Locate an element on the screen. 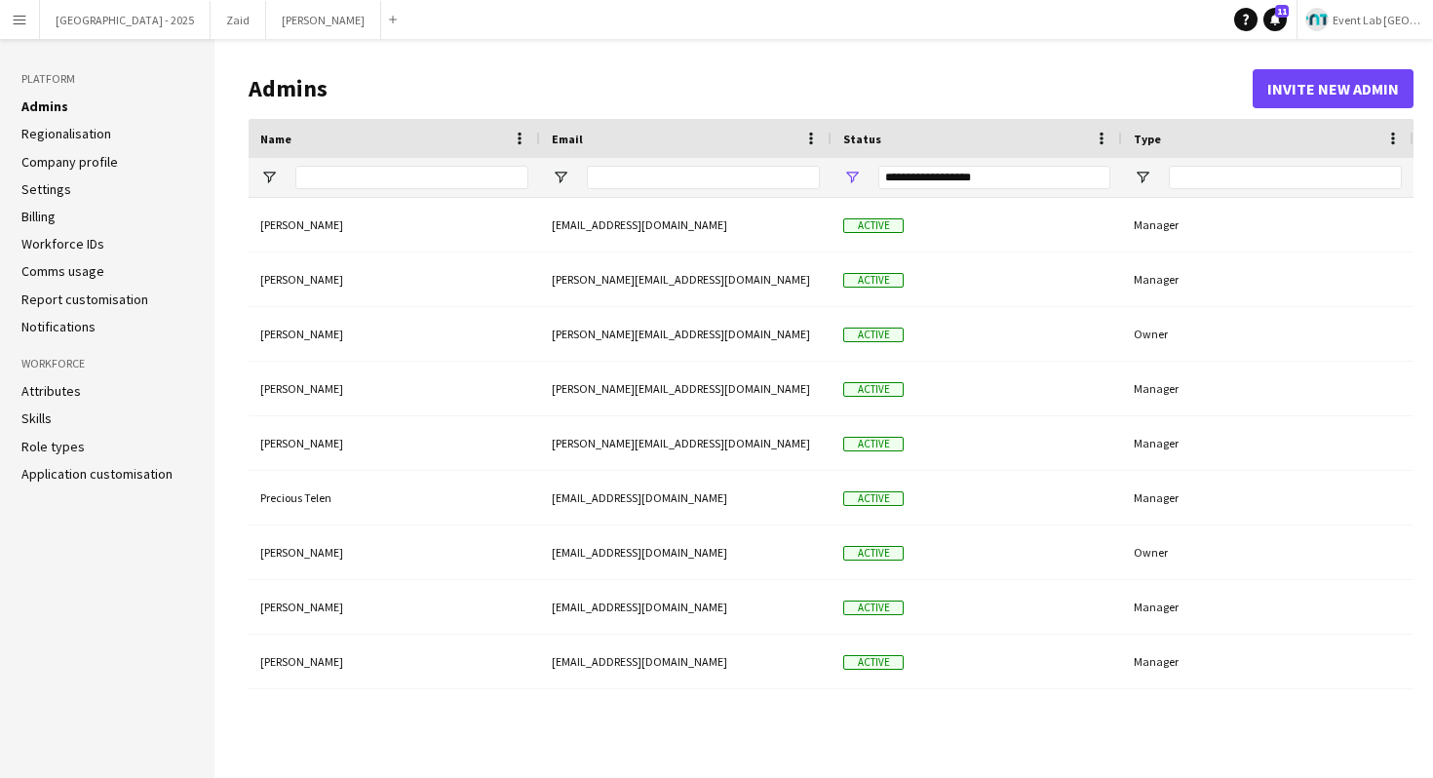  img: Logo is located at coordinates (1317, 19).